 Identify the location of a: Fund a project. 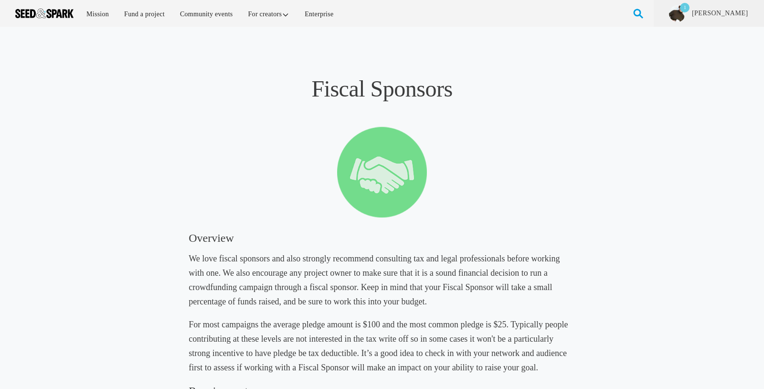
(144, 14).